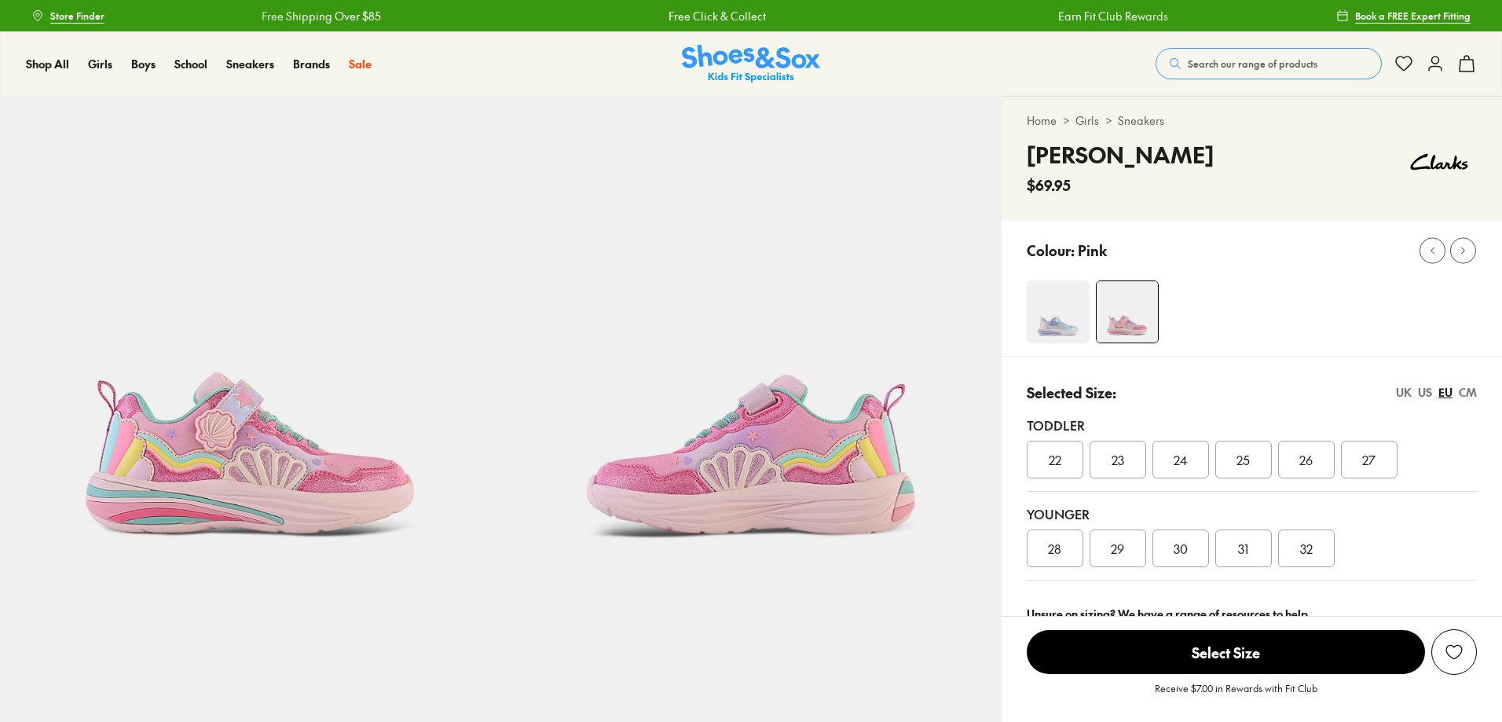  Describe the element at coordinates (1181, 460) in the screenshot. I see `span: 24` at that location.